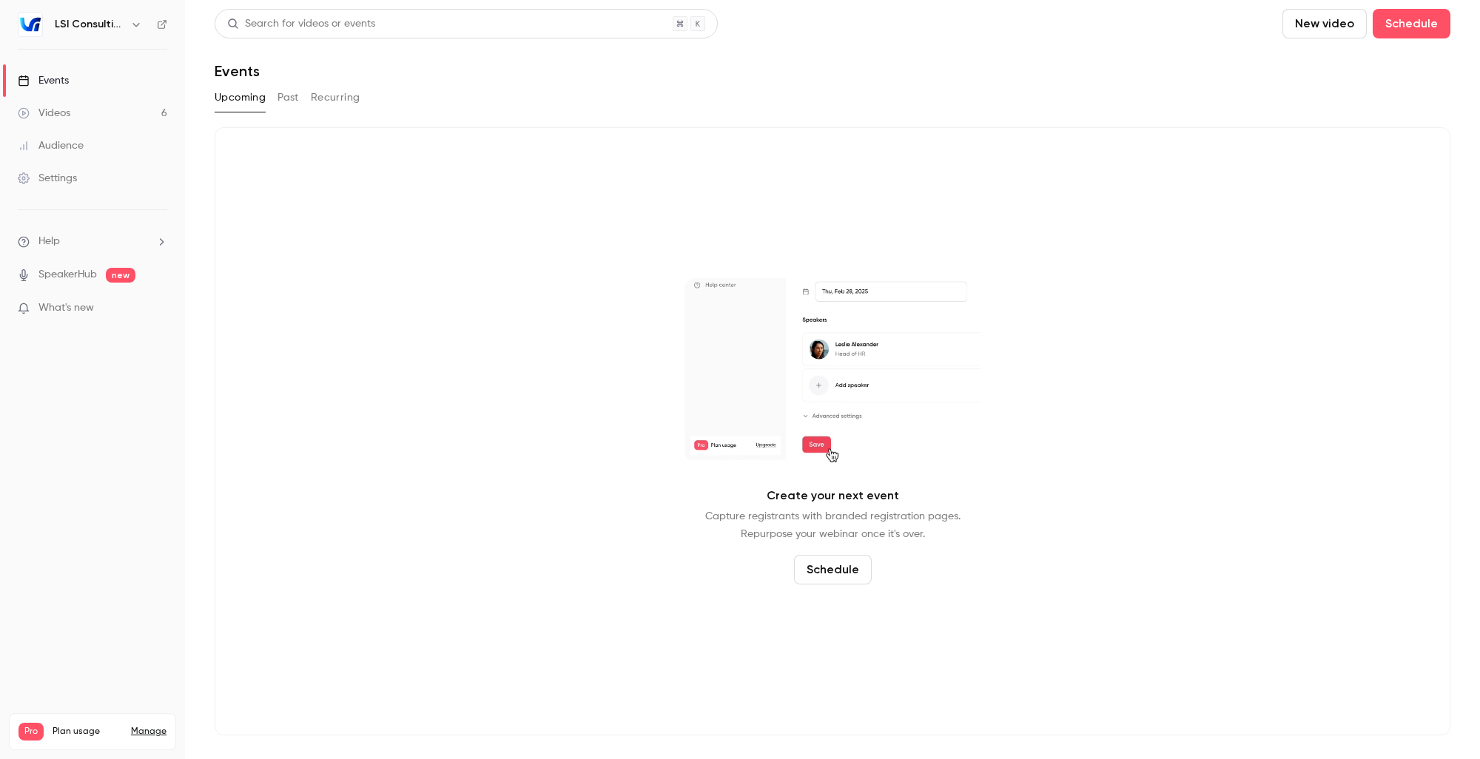  I want to click on span: new, so click(121, 275).